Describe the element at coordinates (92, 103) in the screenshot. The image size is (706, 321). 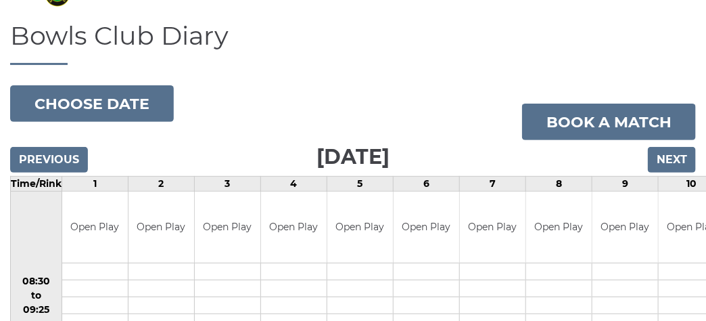
I see `button: Choose date` at that location.